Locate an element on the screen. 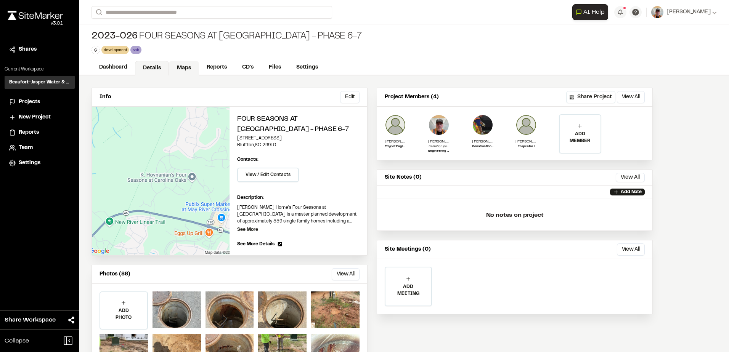 This screenshot has height=352, width=729. span: Projects is located at coordinates (29, 102).